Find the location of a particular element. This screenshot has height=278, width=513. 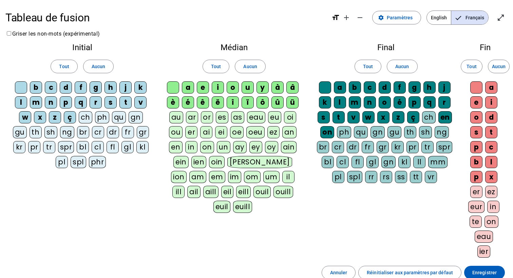

div: oeu is located at coordinates (255, 132).